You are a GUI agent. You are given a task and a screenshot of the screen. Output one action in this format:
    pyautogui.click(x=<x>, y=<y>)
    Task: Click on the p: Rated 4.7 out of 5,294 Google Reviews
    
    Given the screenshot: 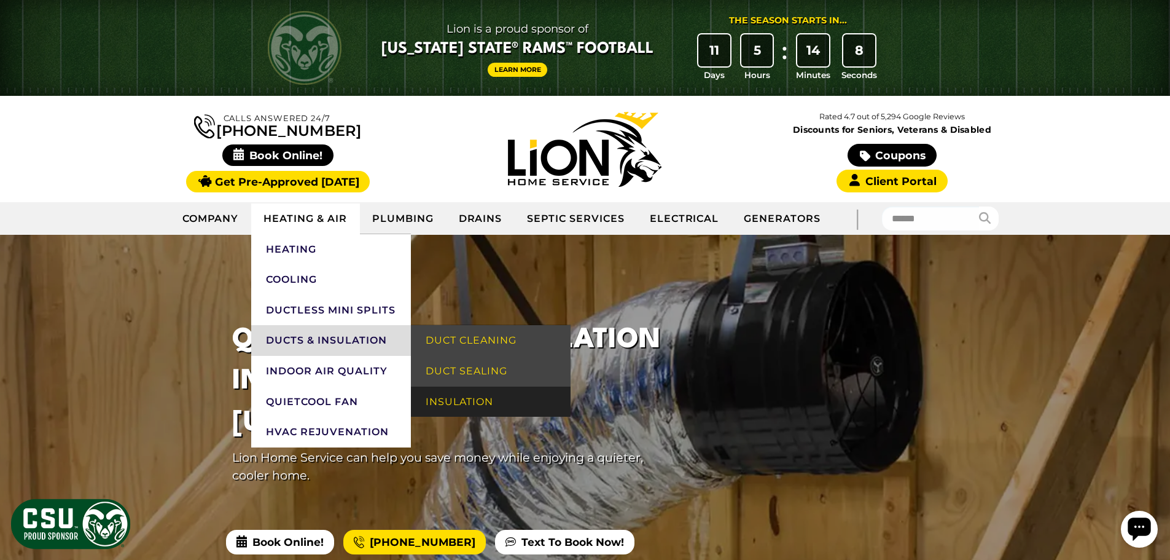 What is the action you would take?
    pyautogui.click(x=892, y=117)
    